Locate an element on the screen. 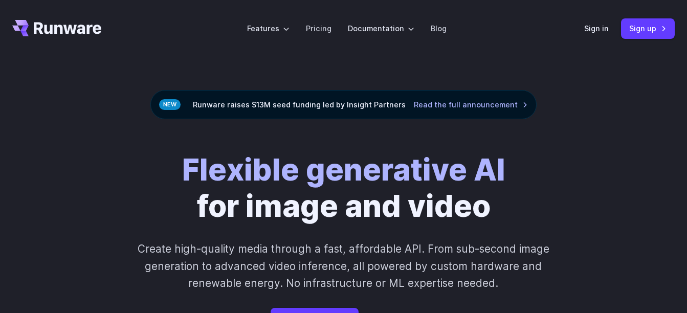 This screenshot has width=687, height=313. div: Runware raises $13M seed funding led by Insight Partners is located at coordinates (343, 104).